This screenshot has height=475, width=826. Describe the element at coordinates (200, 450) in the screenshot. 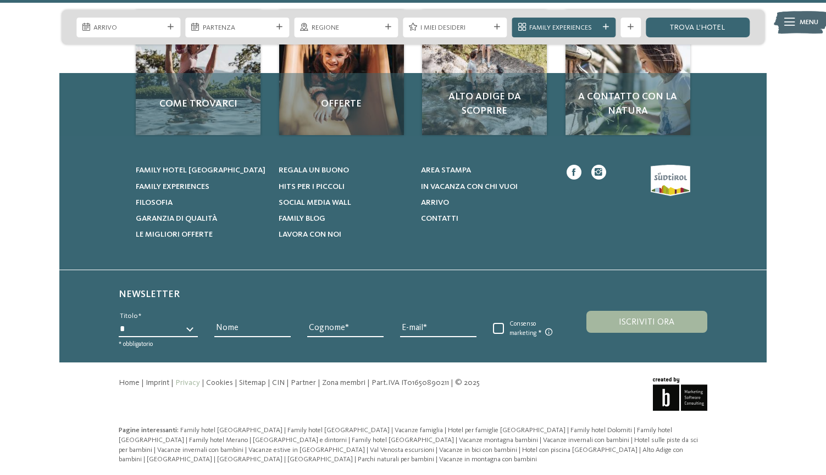

I see `span: Vacanze invernali con bambini` at that location.